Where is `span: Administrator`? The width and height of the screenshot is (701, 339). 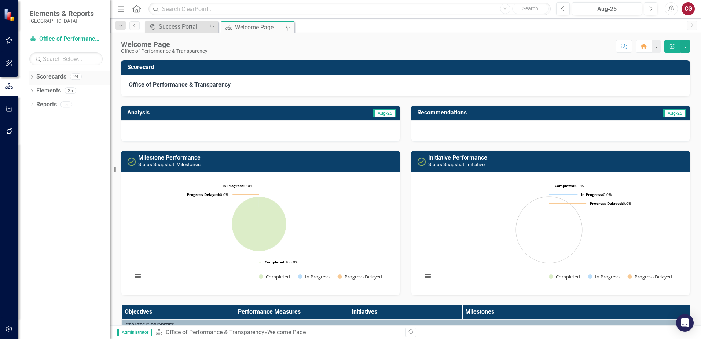
span: Administrator is located at coordinates (135, 332).